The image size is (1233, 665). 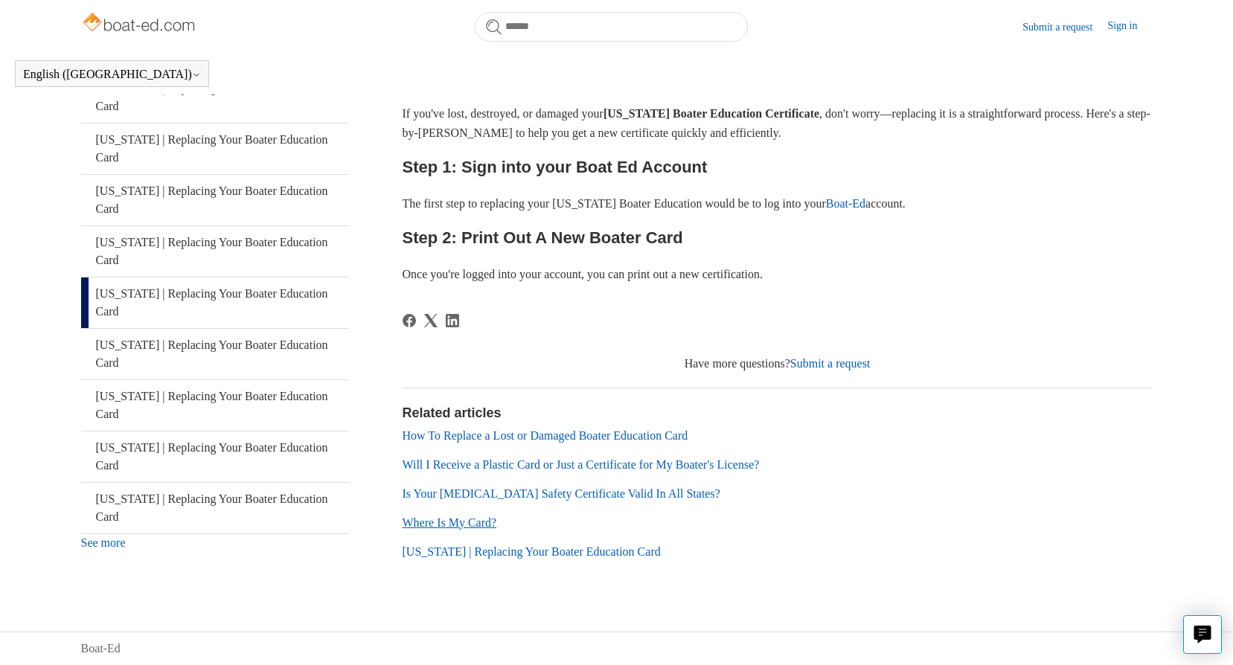 What do you see at coordinates (1130, 27) in the screenshot?
I see `a: Sign in` at bounding box center [1130, 27].